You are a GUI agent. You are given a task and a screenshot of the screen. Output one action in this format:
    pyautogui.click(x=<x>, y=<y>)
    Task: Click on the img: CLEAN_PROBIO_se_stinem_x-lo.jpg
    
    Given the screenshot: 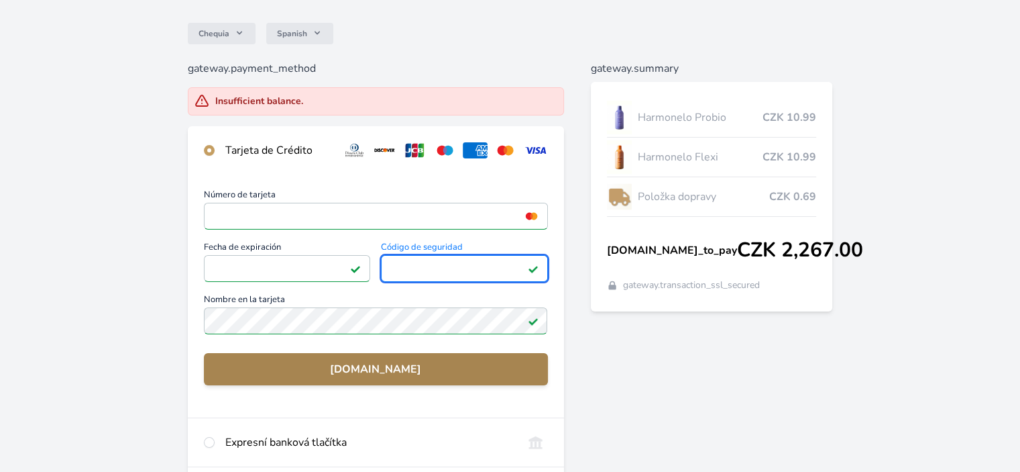 What is the action you would take?
    pyautogui.click(x=620, y=117)
    